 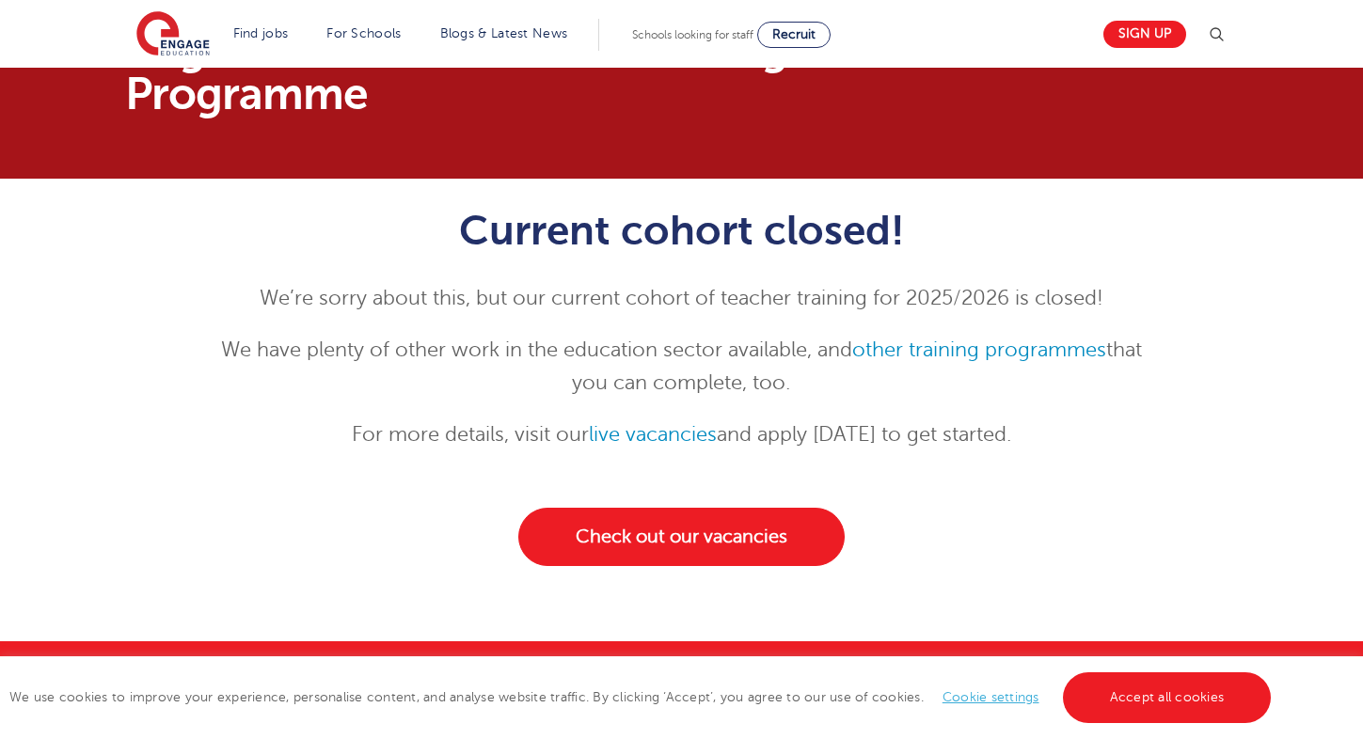 What do you see at coordinates (491, 71) in the screenshot?
I see `h1: Register for the Teacher Training Programme` at bounding box center [491, 71].